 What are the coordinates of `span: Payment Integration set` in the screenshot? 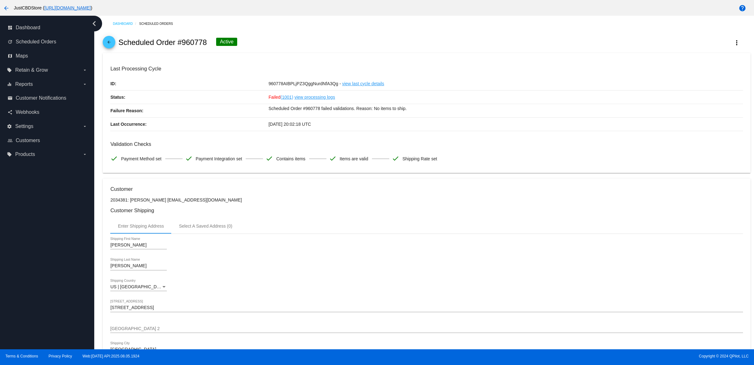 It's located at (219, 159).